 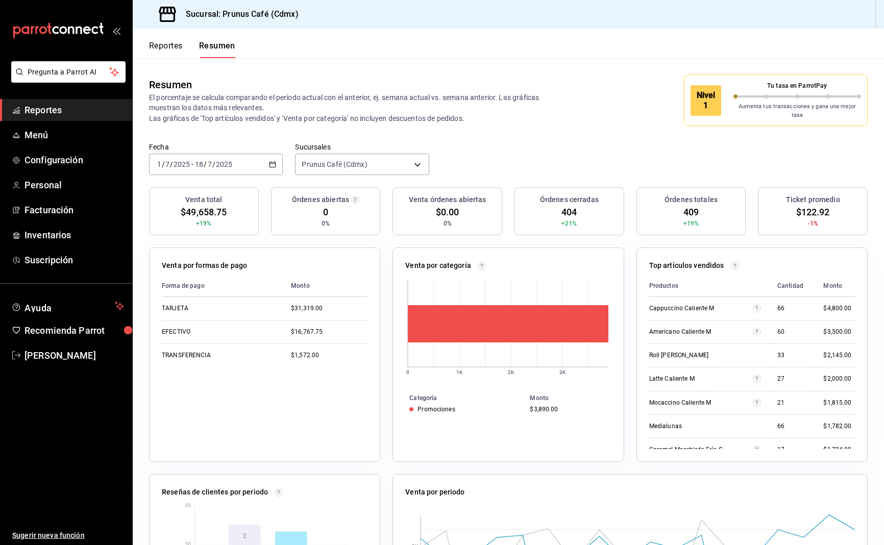 I want to click on th: Forma de pago, so click(x=222, y=286).